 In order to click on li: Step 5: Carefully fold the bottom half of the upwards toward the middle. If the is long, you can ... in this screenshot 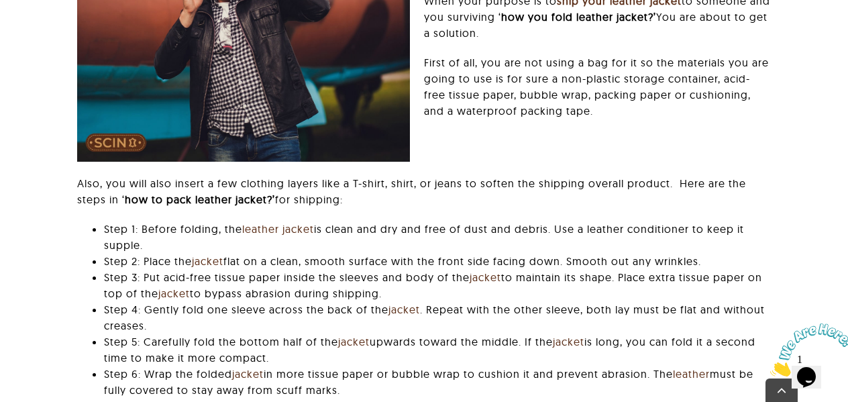, I will do `click(437, 349)`.